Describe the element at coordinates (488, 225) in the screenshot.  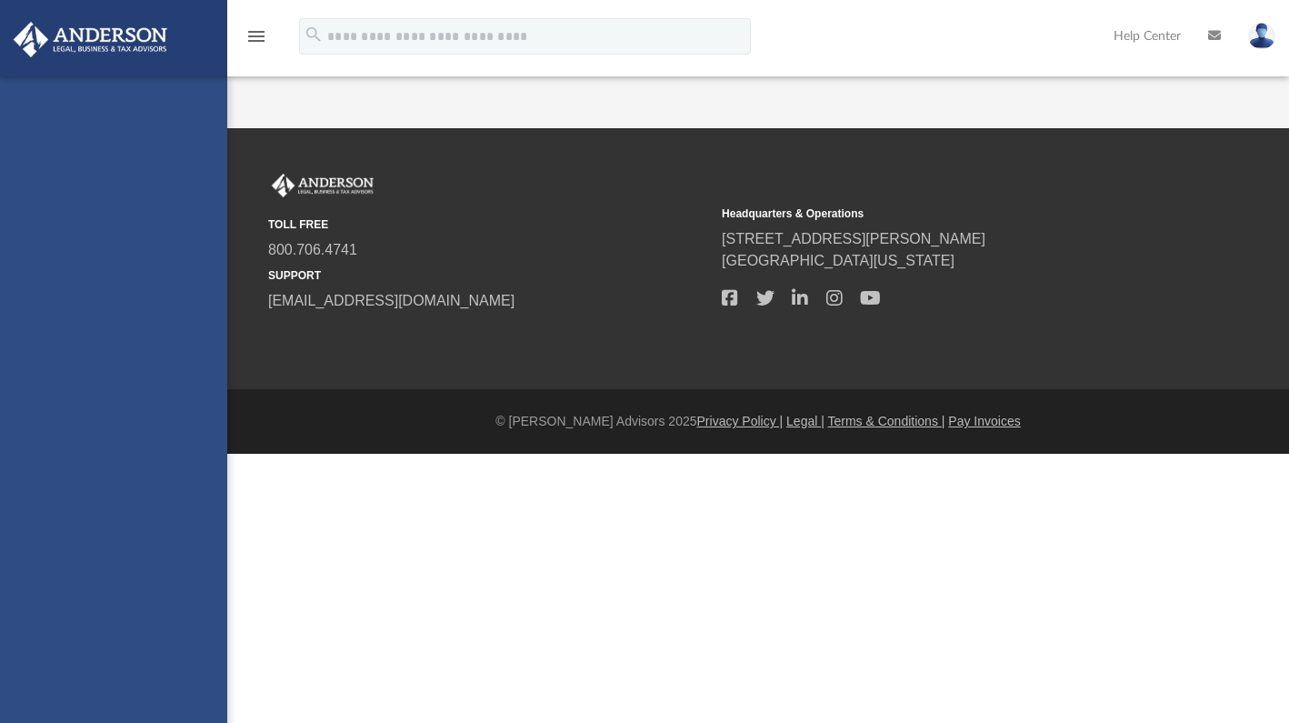
I see `small: TOLL FREE` at that location.